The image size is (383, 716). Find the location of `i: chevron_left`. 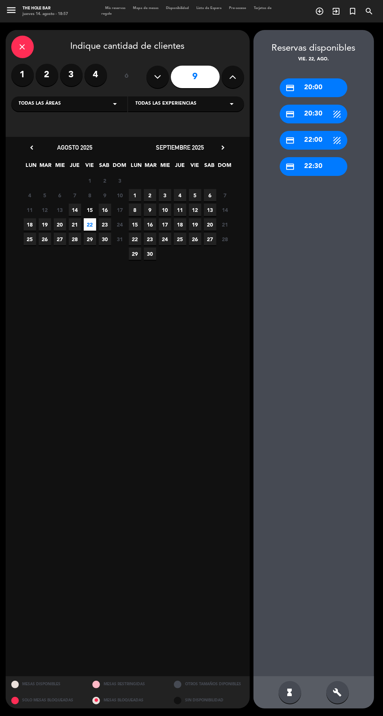

i: chevron_left is located at coordinates (32, 147).